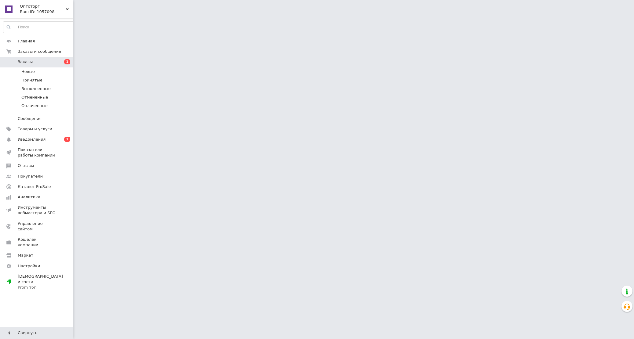 Image resolution: width=634 pixels, height=339 pixels. Describe the element at coordinates (25, 256) in the screenshot. I see `span: Маркет` at that location.